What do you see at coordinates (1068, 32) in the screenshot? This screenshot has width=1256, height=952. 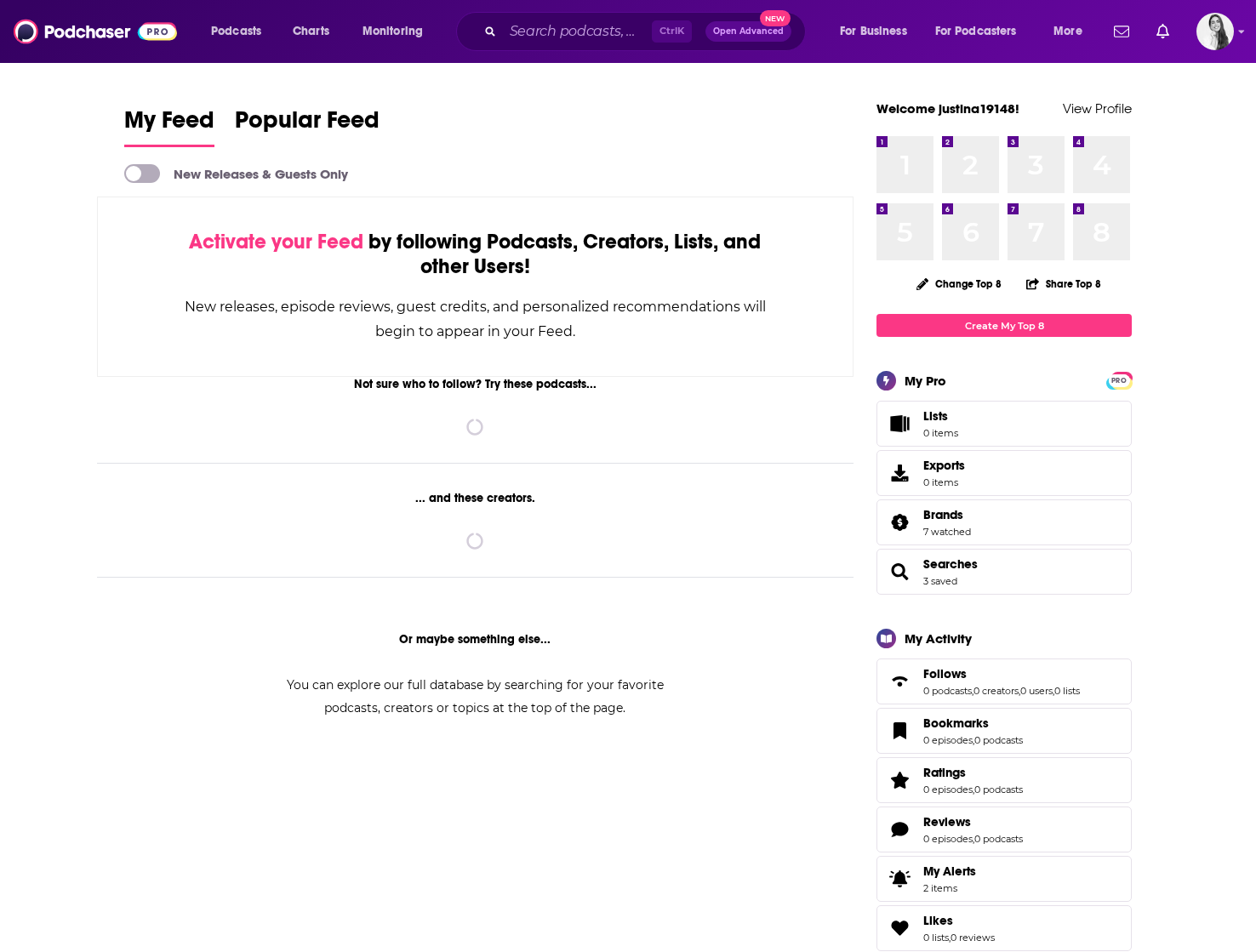 I see `span: More` at bounding box center [1068, 32].